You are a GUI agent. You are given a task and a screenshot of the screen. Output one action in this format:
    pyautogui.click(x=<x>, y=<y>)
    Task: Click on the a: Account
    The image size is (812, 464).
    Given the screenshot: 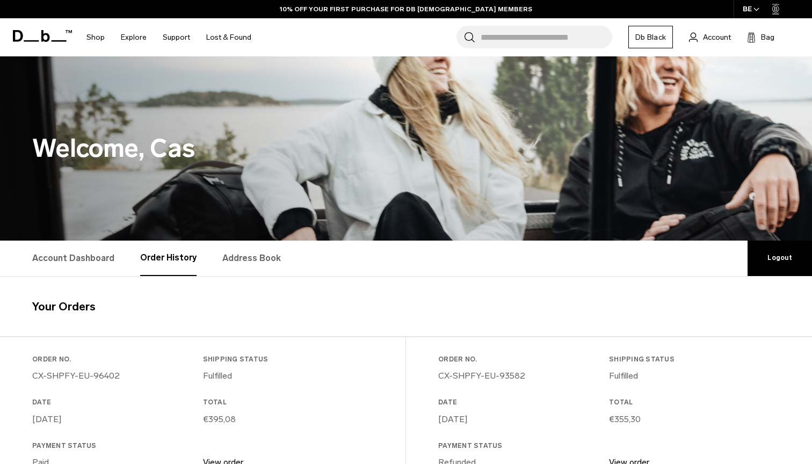 What is the action you would take?
    pyautogui.click(x=710, y=37)
    